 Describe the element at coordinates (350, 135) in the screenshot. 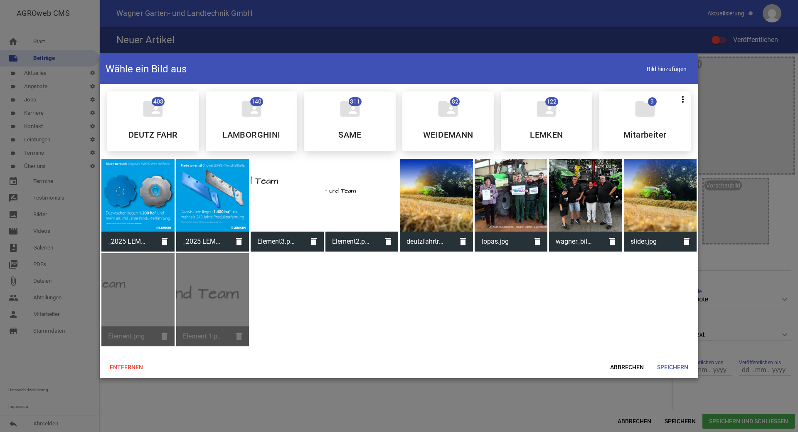

I see `h5: SAME` at that location.